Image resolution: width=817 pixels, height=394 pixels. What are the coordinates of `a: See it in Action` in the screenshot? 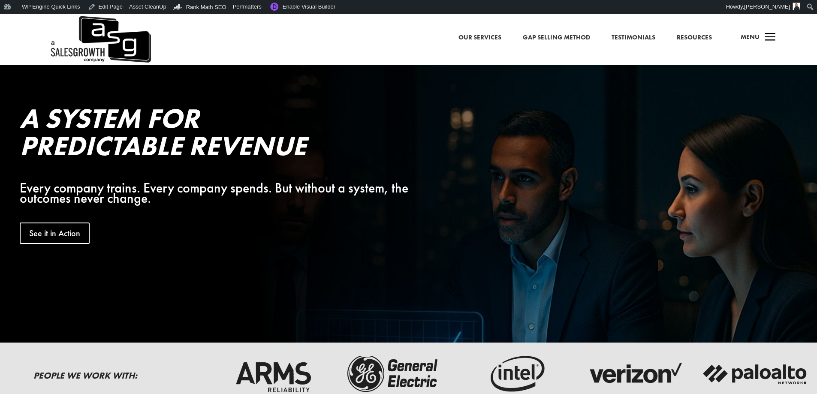 It's located at (54, 233).